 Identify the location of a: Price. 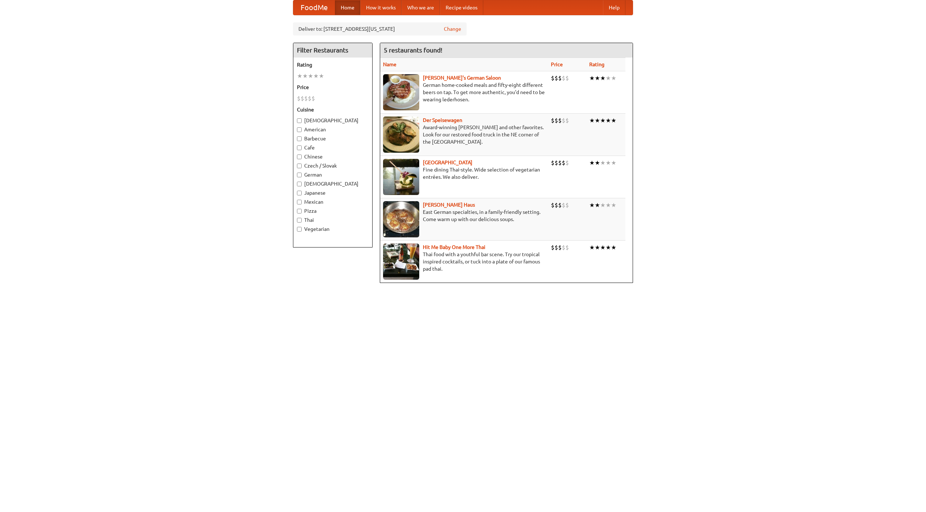
(557, 64).